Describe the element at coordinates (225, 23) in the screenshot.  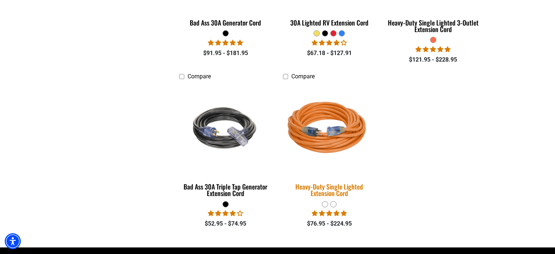
I see `div: Bad Ass 30A Generator Cord` at that location.